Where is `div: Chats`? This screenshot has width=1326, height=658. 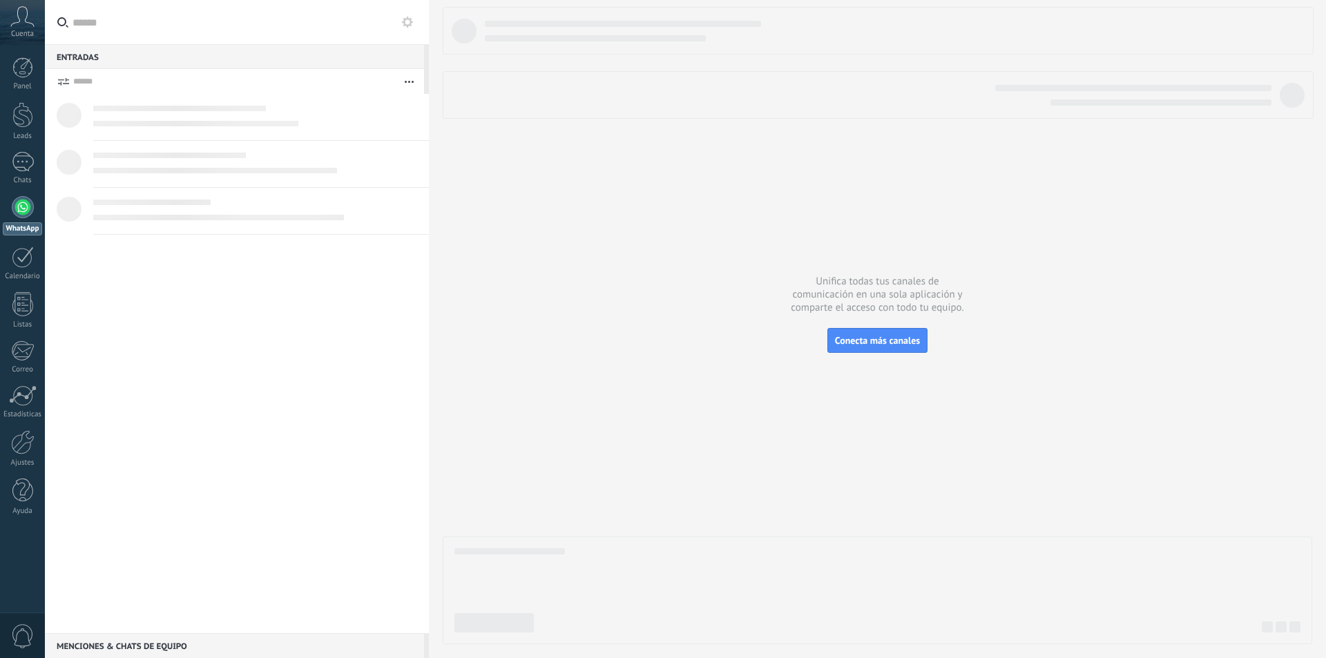 div: Chats is located at coordinates (23, 180).